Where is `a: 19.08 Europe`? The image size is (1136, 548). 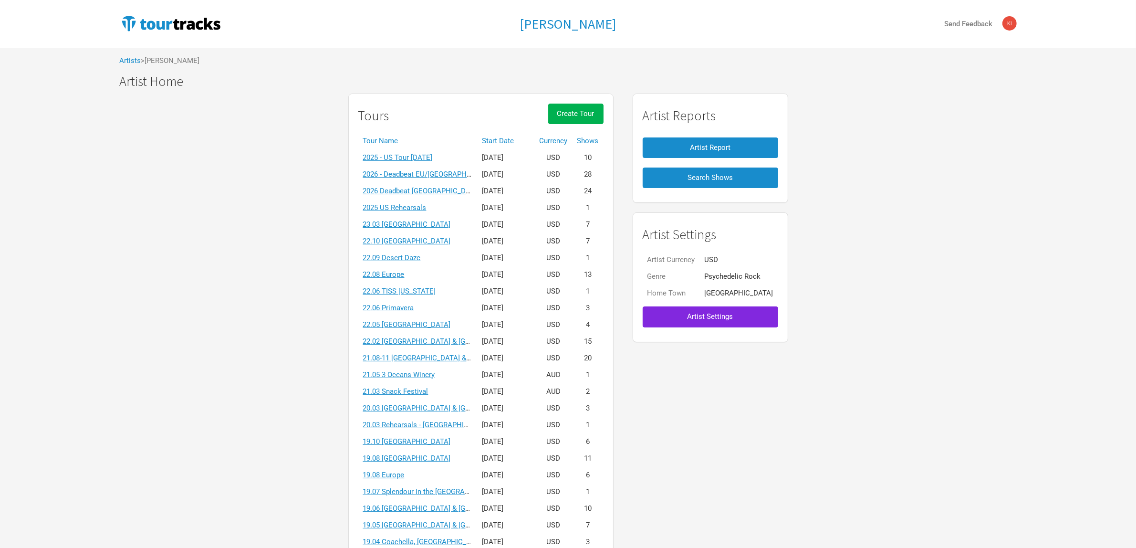
a: 19.08 Europe is located at coordinates (384, 475).